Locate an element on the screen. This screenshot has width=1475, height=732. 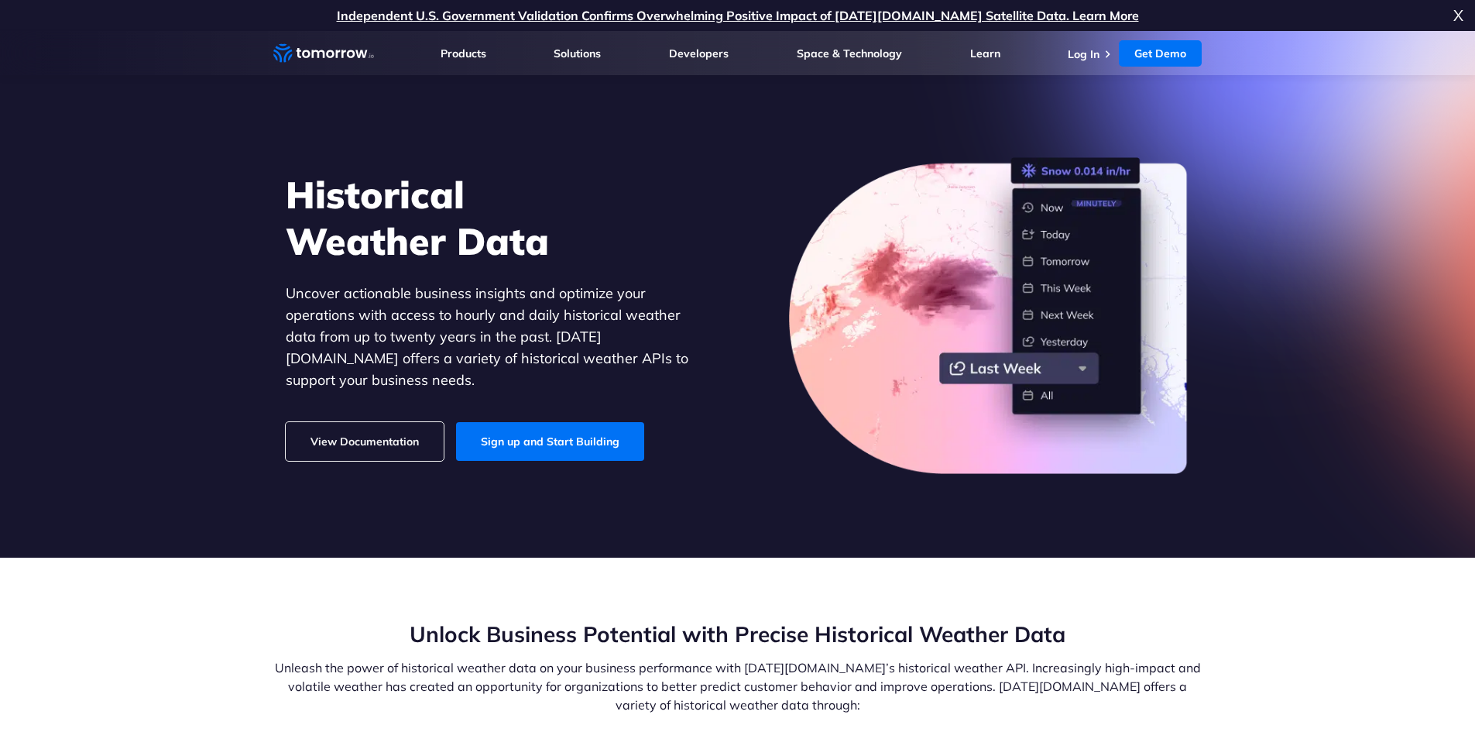
h2: Unlock Business Potential with Precise Historical Weather Data is located at coordinates (738, 634).